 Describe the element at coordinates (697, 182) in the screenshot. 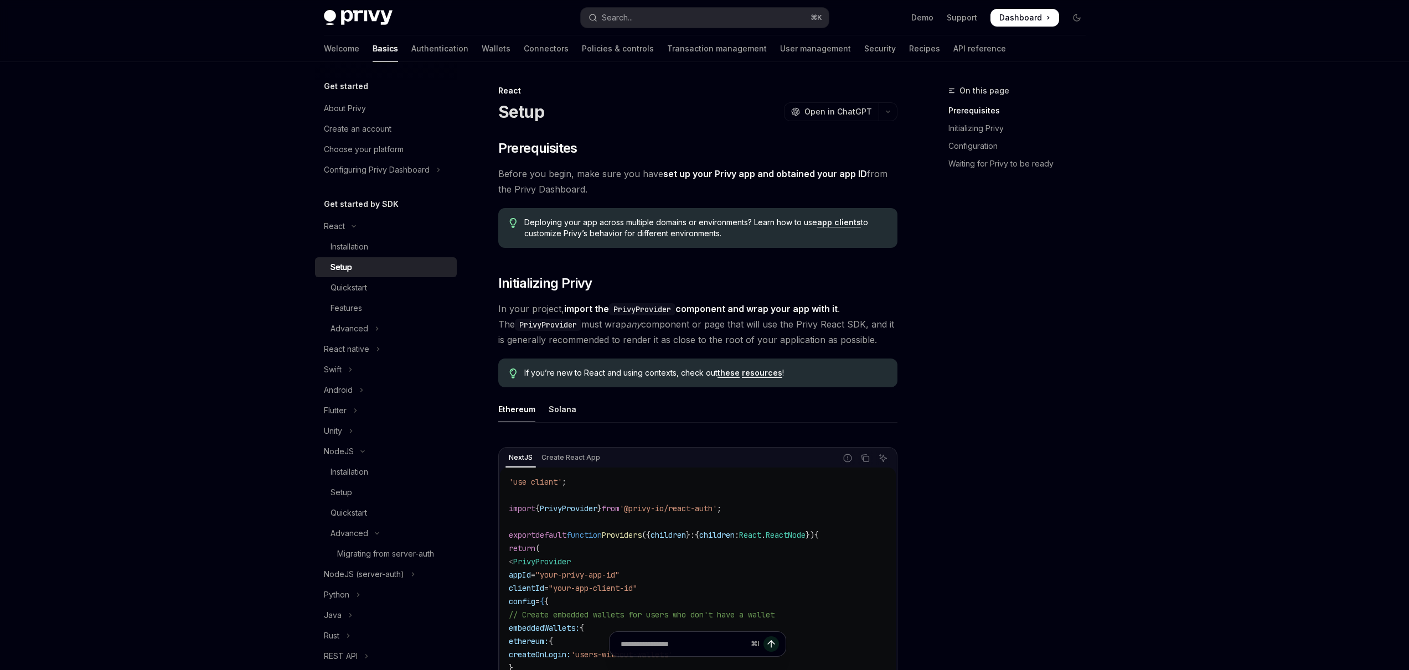

I see `span: Before you begin, make sure you have from the Privy Dashboard.` at that location.